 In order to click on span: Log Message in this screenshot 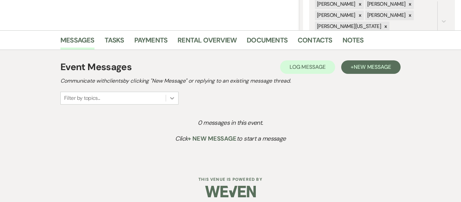, I will do `click(307, 67)`.